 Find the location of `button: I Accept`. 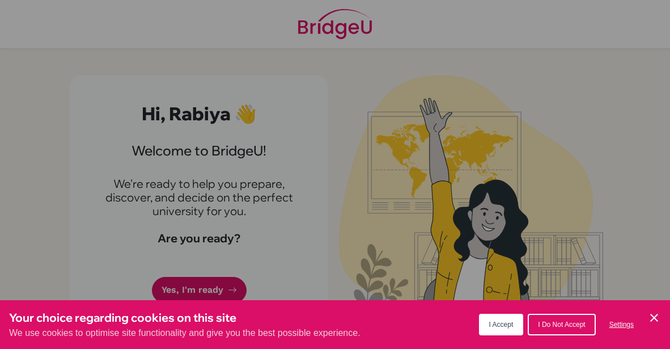

button: I Accept is located at coordinates (501, 324).